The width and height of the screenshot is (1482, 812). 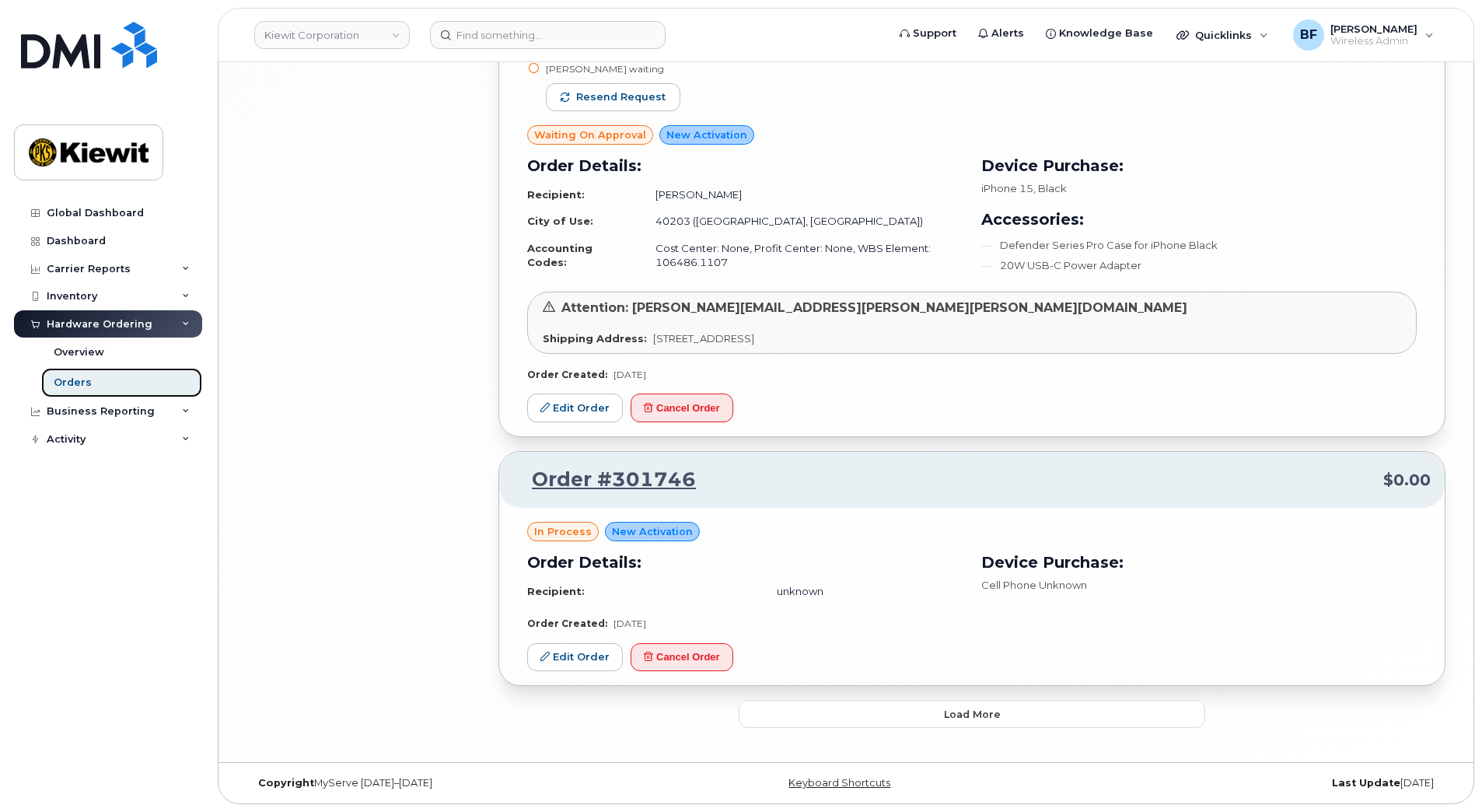 What do you see at coordinates (1222, 35) in the screenshot?
I see `div: Quicklinks` at bounding box center [1222, 35].